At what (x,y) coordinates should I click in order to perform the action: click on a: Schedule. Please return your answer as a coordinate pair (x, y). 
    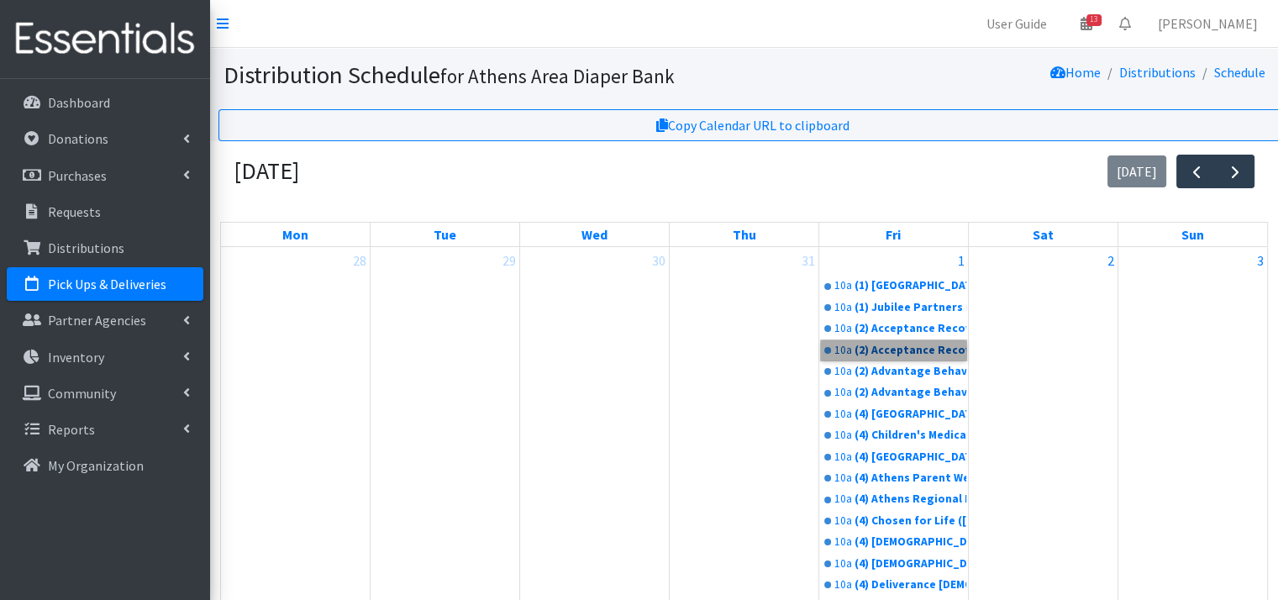
    Looking at the image, I should click on (1238, 72).